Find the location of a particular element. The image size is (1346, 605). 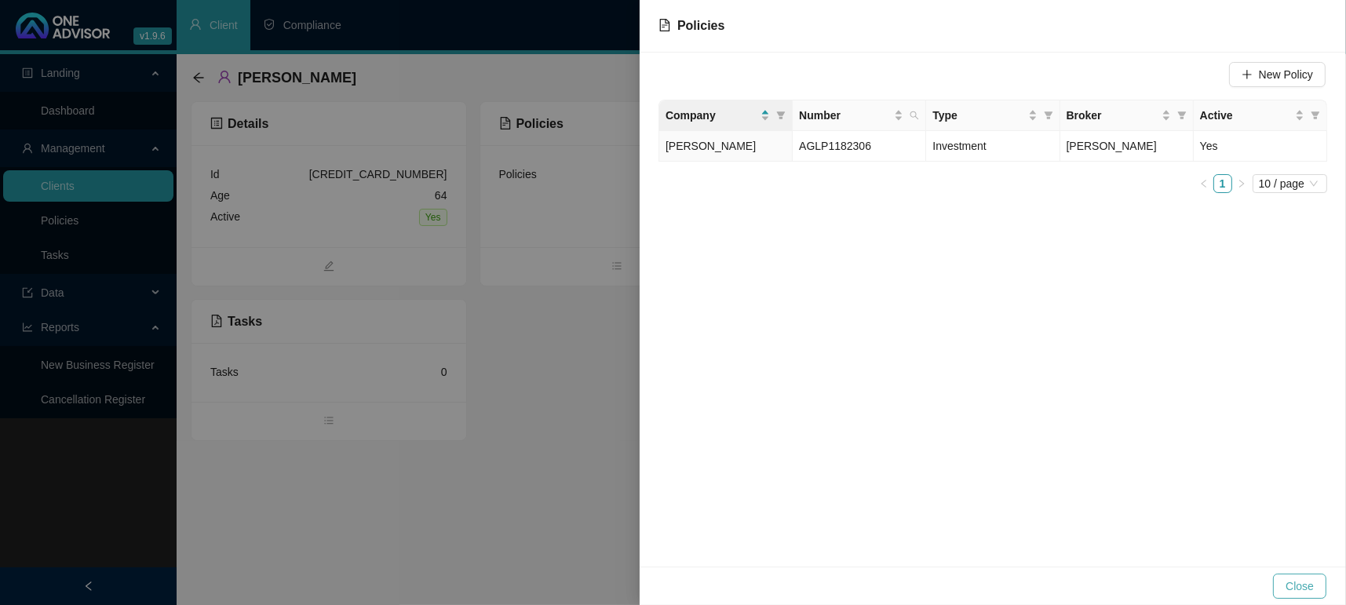

span: Number is located at coordinates (844, 115).